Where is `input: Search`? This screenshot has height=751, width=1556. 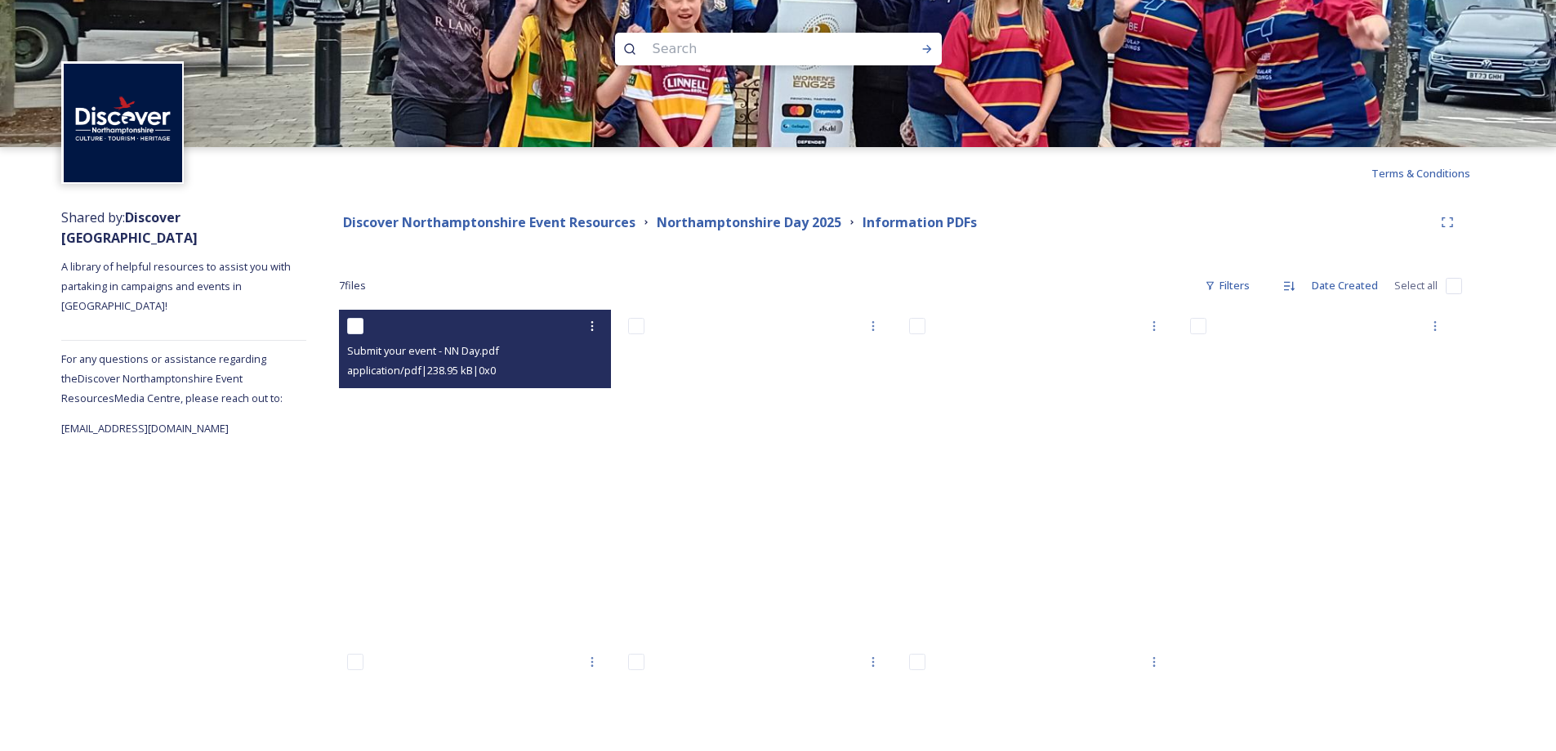 input: Search is located at coordinates (756, 49).